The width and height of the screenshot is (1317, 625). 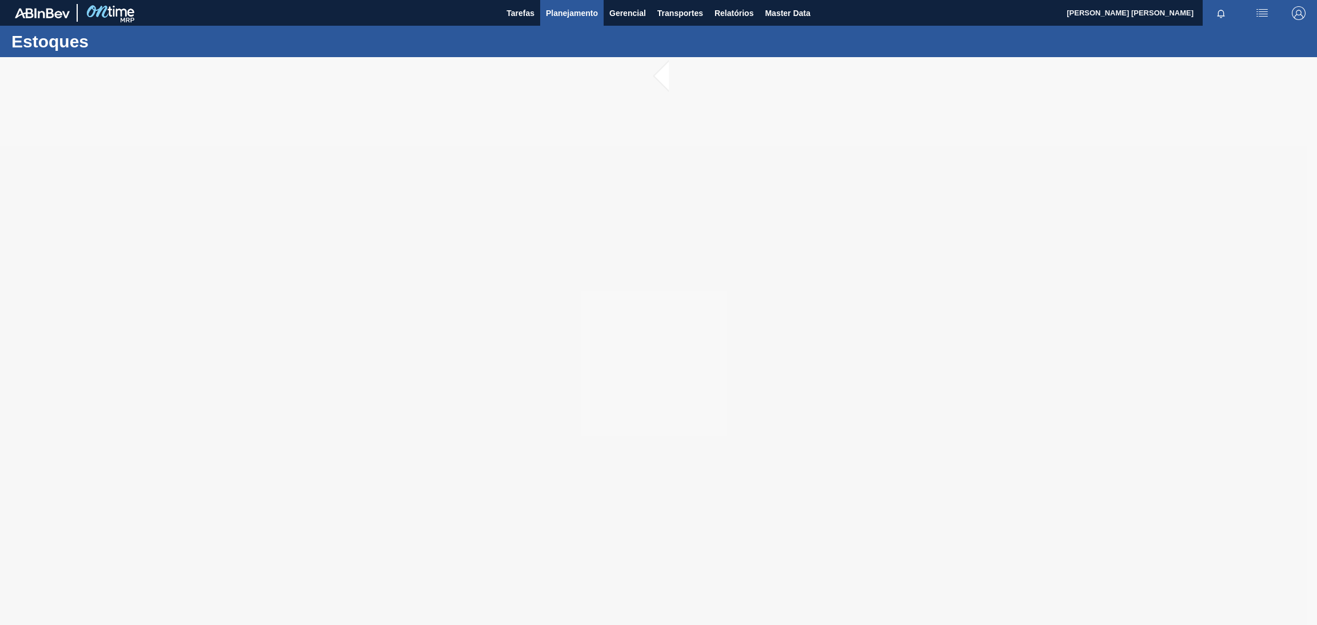 What do you see at coordinates (628, 13) in the screenshot?
I see `span: Gerencial` at bounding box center [628, 13].